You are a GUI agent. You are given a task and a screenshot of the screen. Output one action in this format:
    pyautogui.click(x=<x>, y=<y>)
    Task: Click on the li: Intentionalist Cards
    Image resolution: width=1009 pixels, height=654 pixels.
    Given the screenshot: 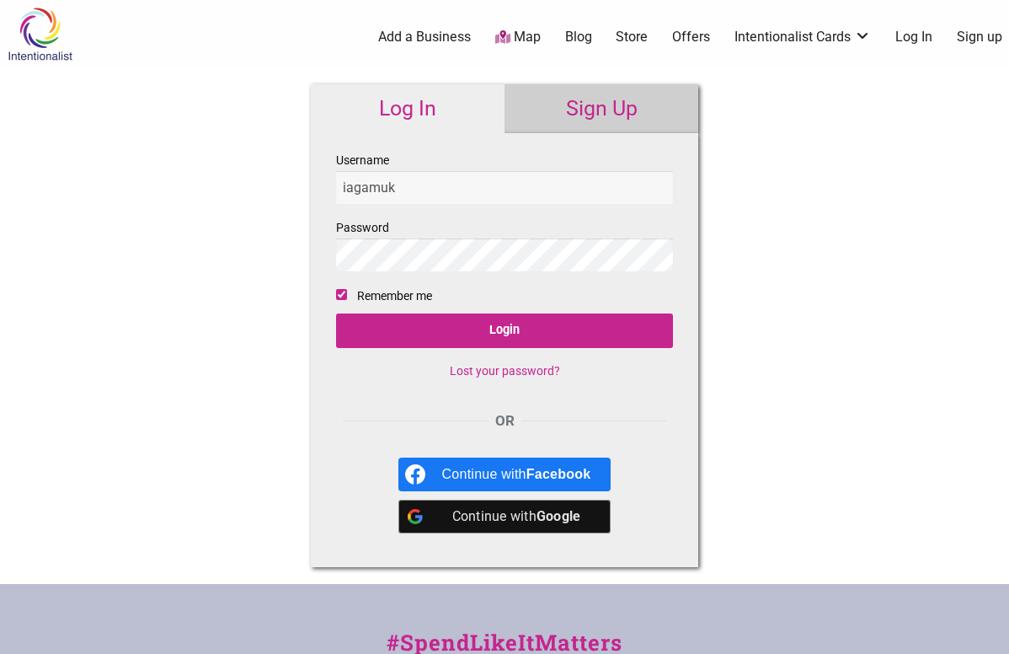 What is the action you would take?
    pyautogui.click(x=803, y=37)
    